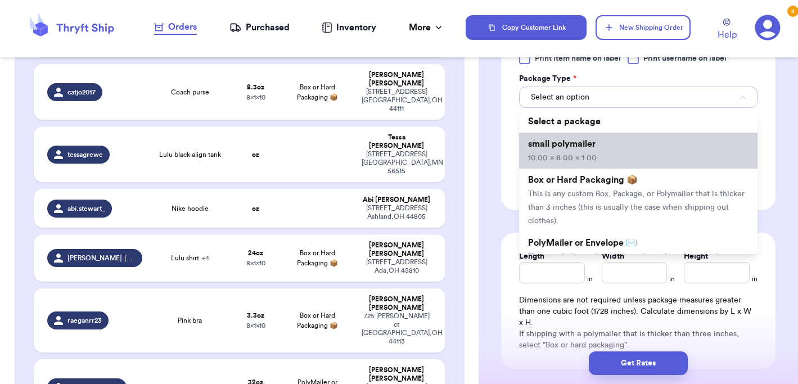 The image size is (798, 384). Describe the element at coordinates (531, 256) in the screenshot. I see `label: Length` at that location.